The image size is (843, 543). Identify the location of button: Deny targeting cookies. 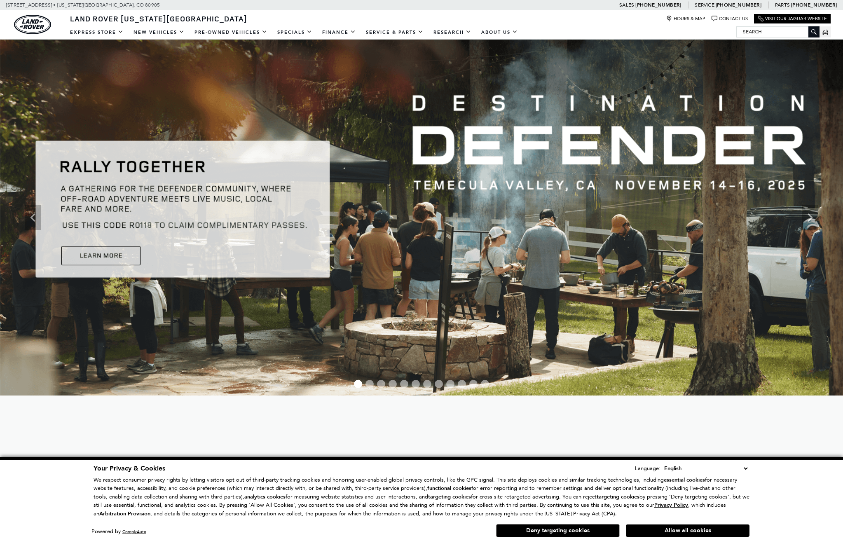
(558, 531).